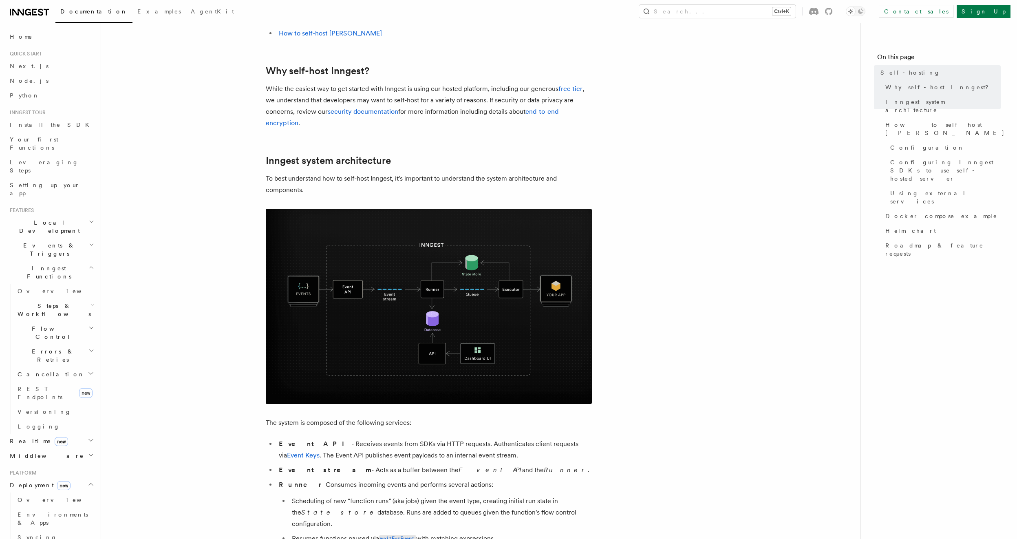  What do you see at coordinates (941, 216) in the screenshot?
I see `span: Docker compose example` at bounding box center [941, 216].